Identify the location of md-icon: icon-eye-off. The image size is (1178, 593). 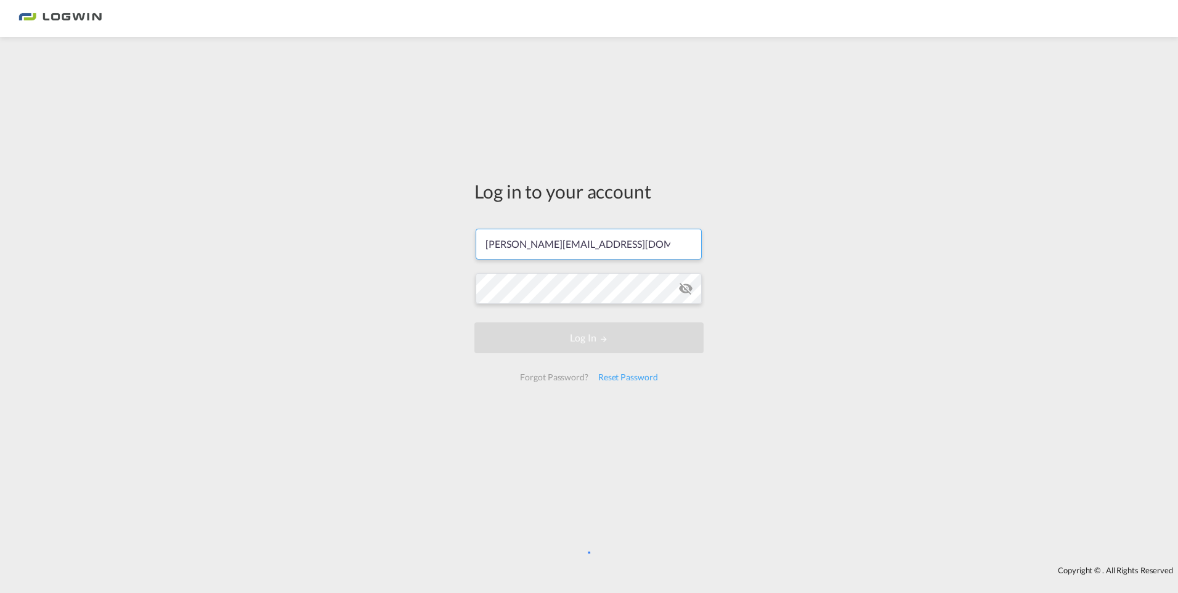
(686, 288).